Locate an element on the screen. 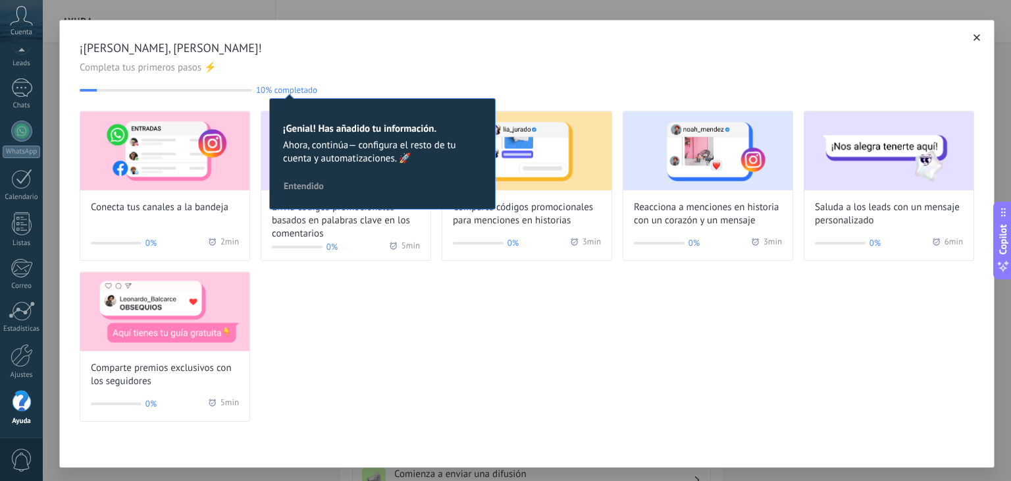  img: React to story mentions with a heart and personalized message is located at coordinates (708, 151).